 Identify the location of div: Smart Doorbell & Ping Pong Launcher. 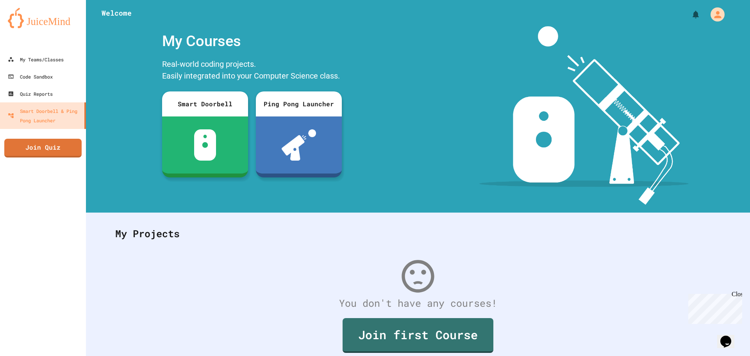
(45, 116).